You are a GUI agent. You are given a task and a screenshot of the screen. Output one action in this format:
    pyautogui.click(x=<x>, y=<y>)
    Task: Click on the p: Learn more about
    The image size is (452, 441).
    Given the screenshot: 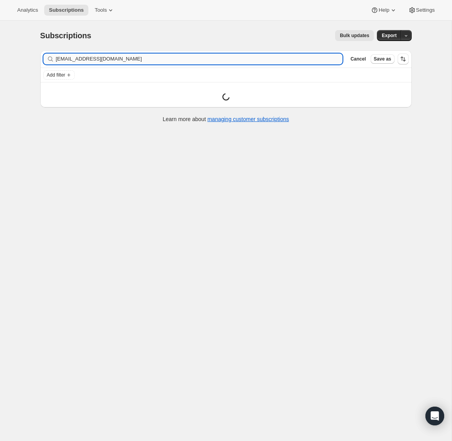 What is the action you would take?
    pyautogui.click(x=225, y=119)
    